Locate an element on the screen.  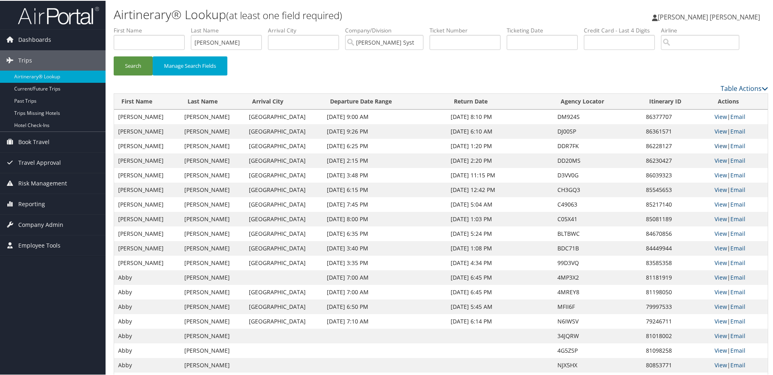
td: DJ00SP is located at coordinates (597, 131).